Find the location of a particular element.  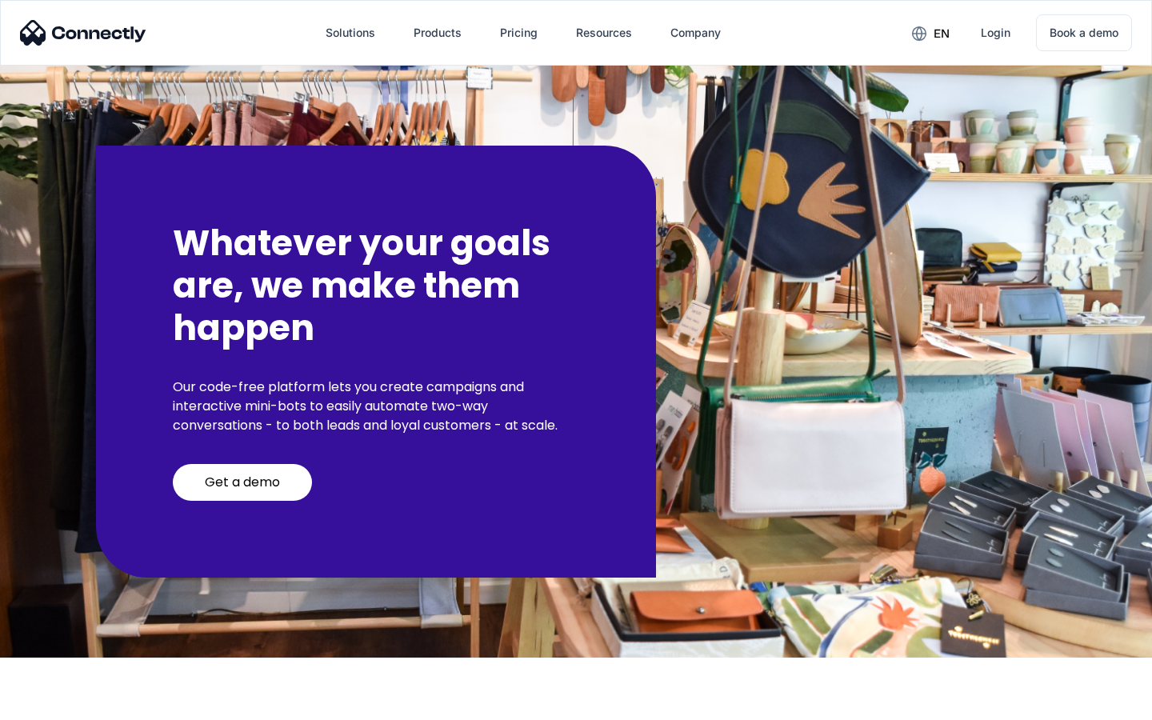

a: Get a demo is located at coordinates (242, 482).